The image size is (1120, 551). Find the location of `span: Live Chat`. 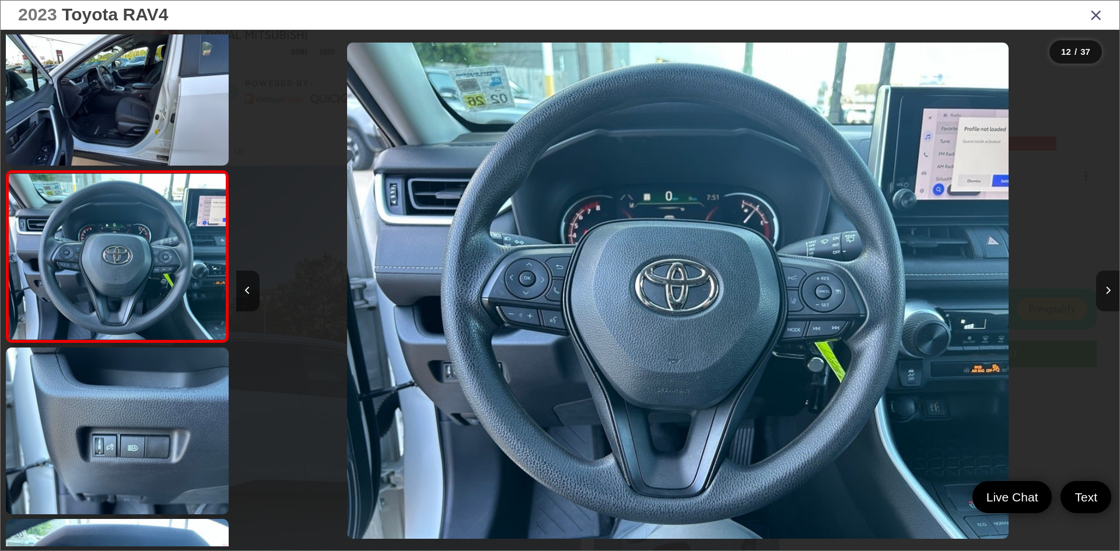

span: Live Chat is located at coordinates (1012, 497).